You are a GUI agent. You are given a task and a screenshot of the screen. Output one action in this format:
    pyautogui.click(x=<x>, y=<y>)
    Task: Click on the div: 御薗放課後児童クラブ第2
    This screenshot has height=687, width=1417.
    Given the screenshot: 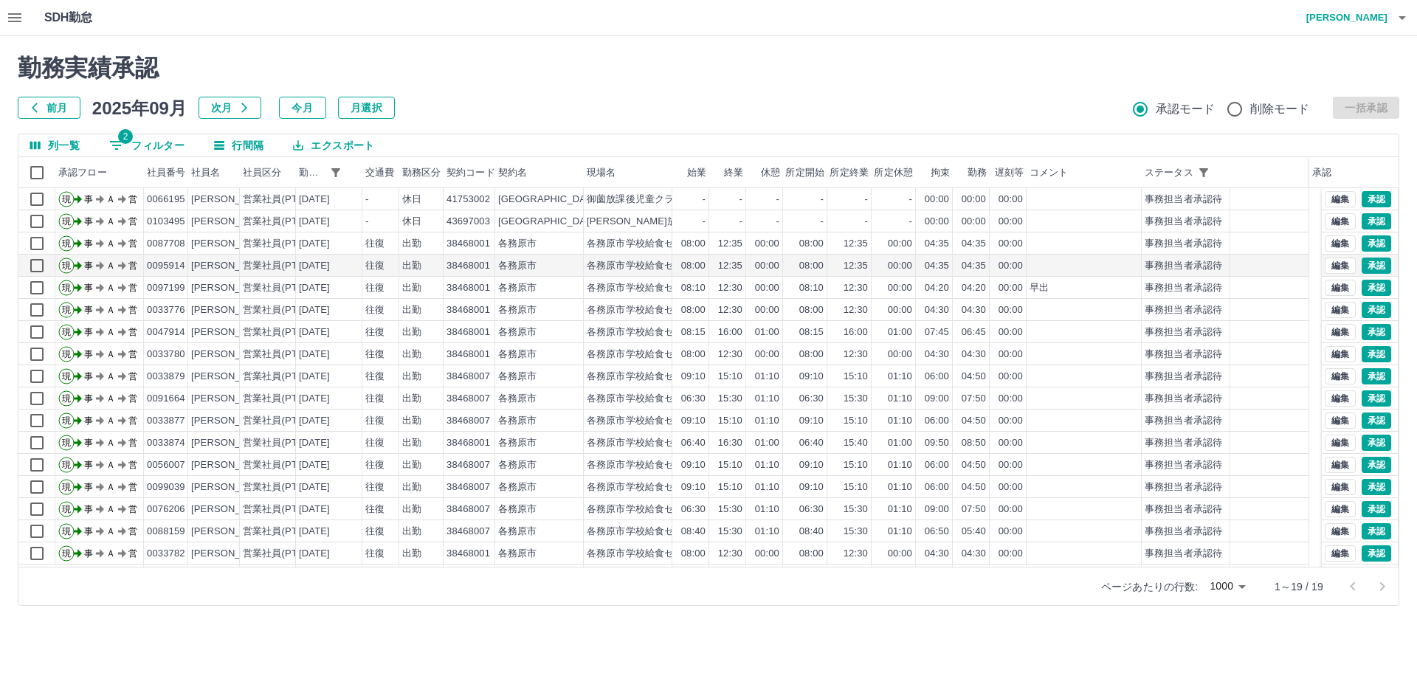 What is the action you would take?
    pyautogui.click(x=643, y=199)
    